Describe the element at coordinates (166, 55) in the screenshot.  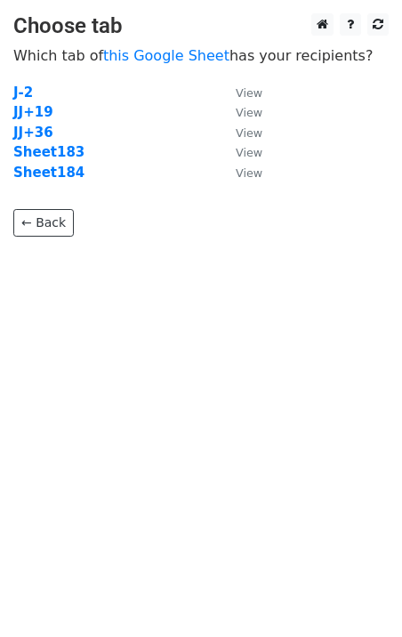
I see `a: this Google Sheet` at that location.